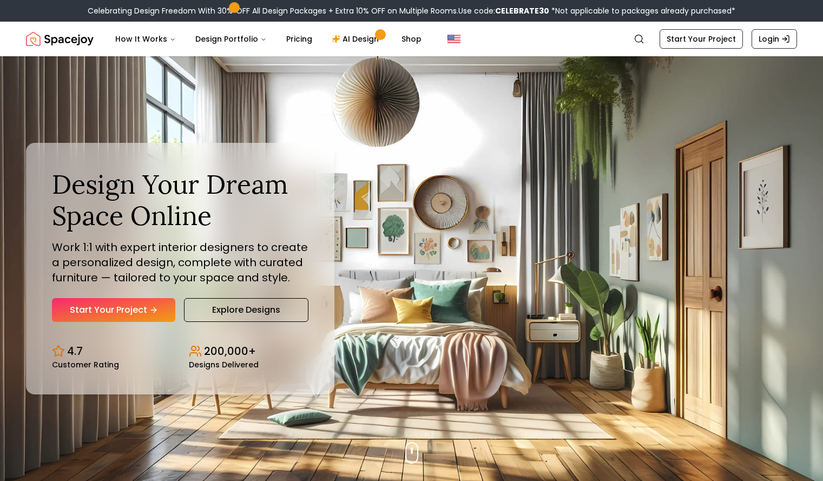 The height and width of the screenshot is (481, 823). What do you see at coordinates (642, 11) in the screenshot?
I see `span: *Not applicable to packages already purchased*` at bounding box center [642, 11].